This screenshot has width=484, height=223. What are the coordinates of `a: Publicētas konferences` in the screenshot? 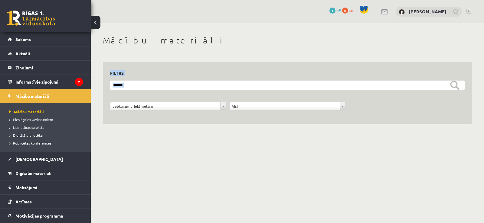 It's located at (47, 143).